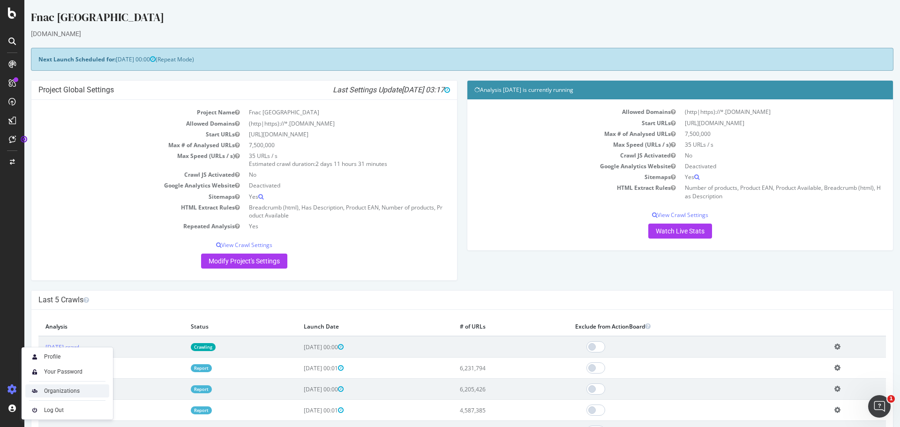 The image size is (900, 427). Describe the element at coordinates (759, 144) in the screenshot. I see `td: 35 URLs / s` at that location.